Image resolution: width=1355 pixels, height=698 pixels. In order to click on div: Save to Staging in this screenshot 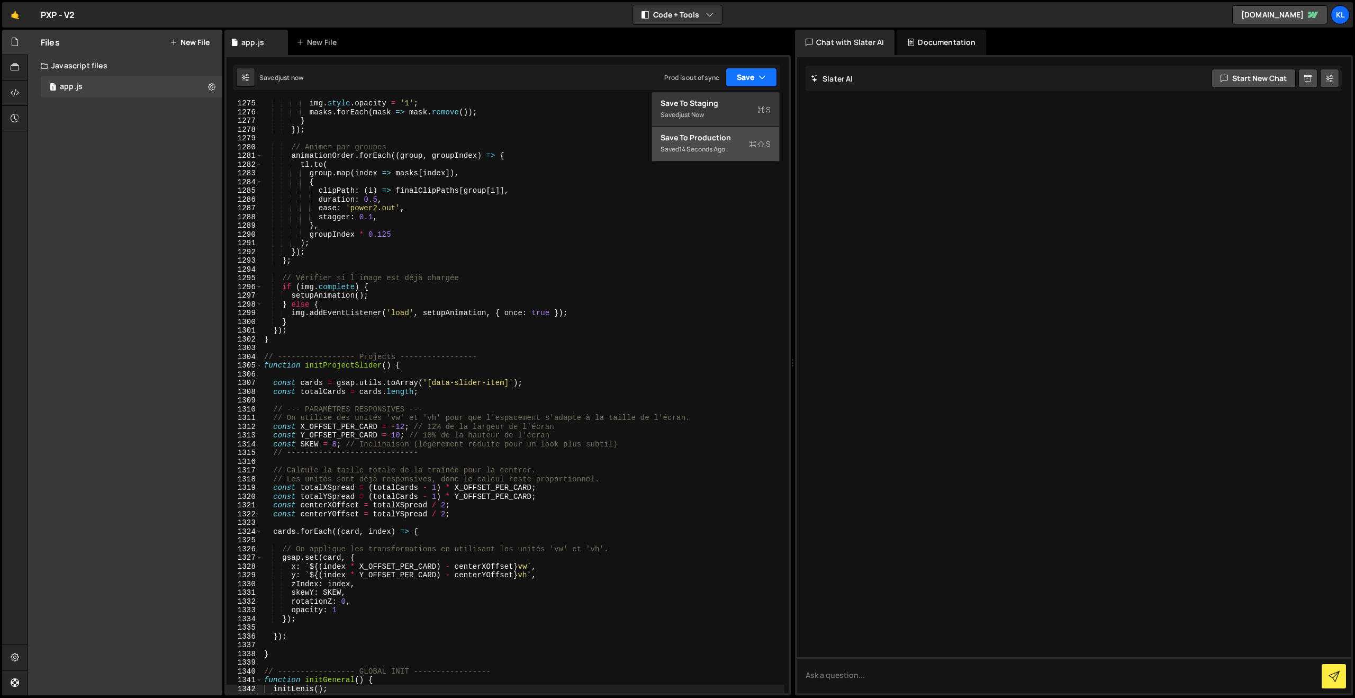, I will do `click(716, 103)`.